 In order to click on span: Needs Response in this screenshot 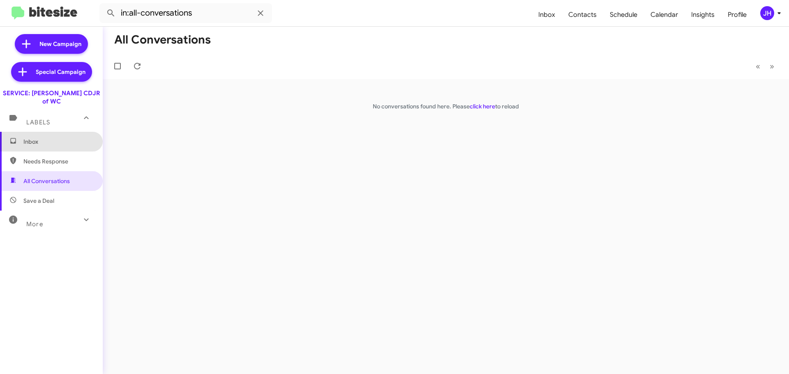, I will do `click(58, 162)`.